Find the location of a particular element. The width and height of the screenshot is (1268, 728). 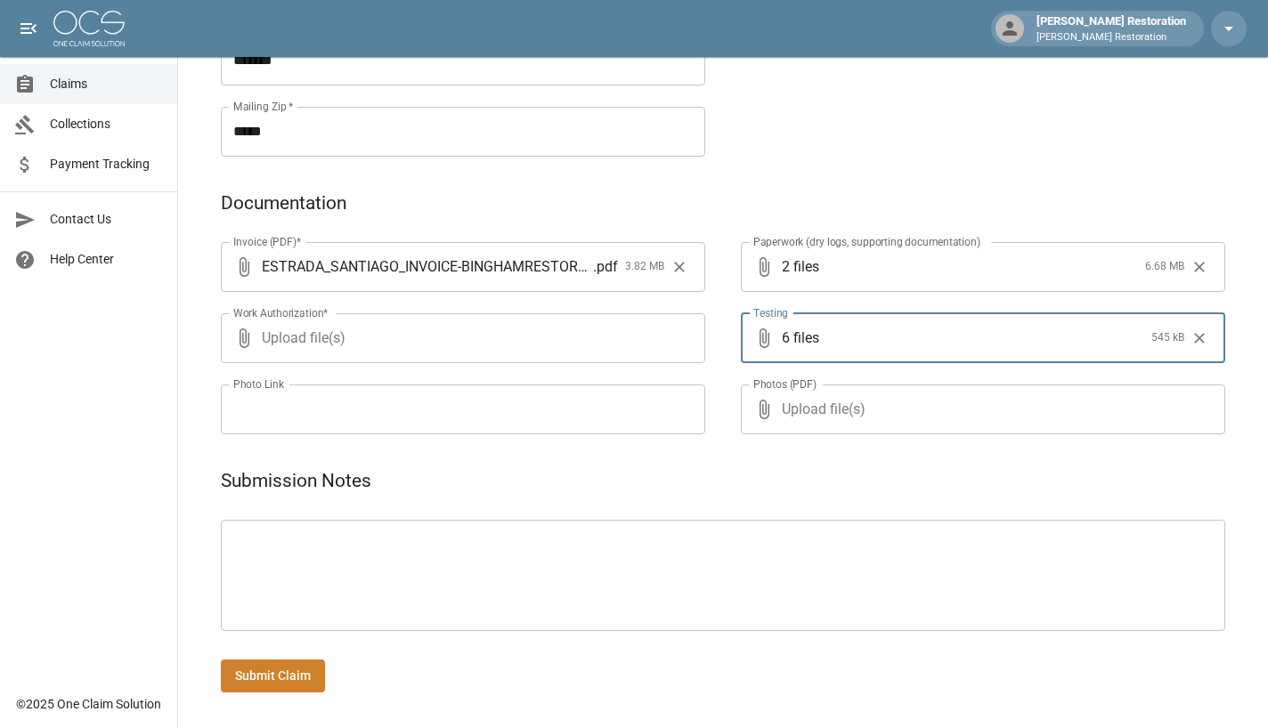

span: 6.68 MB is located at coordinates (1165, 267).